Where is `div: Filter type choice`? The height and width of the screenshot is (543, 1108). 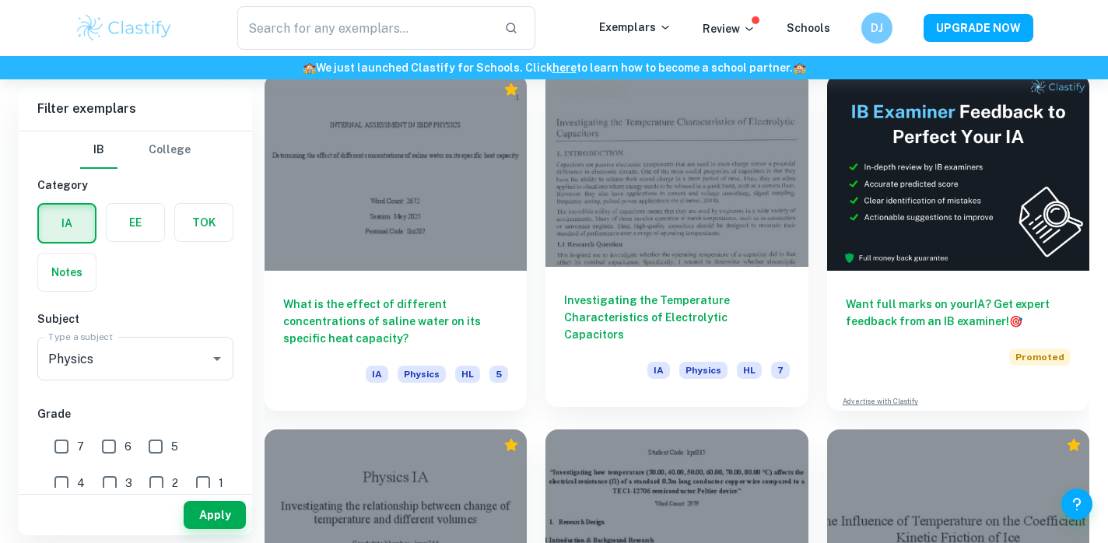 div: Filter type choice is located at coordinates (135, 150).